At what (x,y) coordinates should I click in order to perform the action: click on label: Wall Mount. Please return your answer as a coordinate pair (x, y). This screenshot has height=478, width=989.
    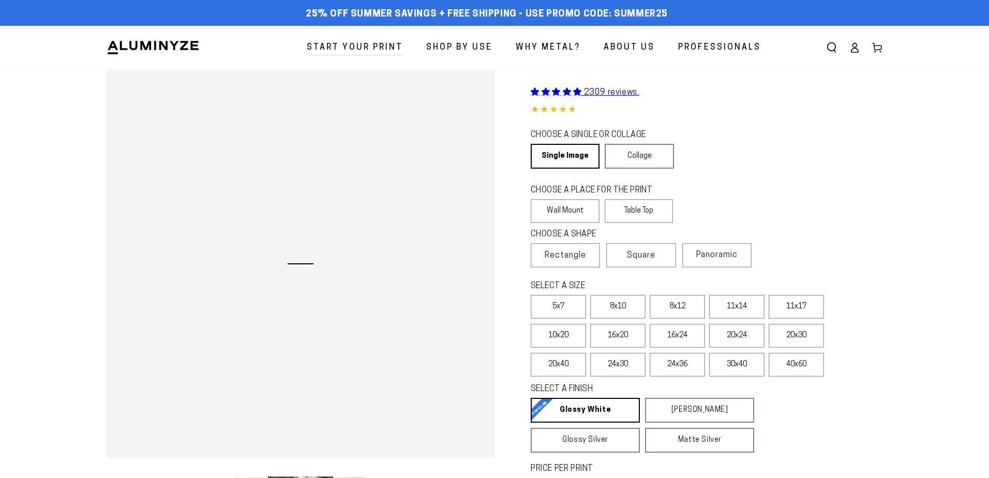
    Looking at the image, I should click on (565, 211).